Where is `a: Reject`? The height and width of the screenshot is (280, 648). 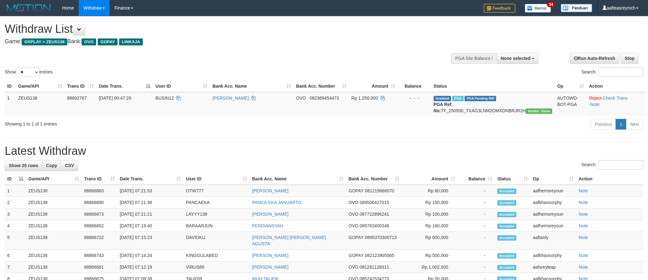 a: Reject is located at coordinates (595, 98).